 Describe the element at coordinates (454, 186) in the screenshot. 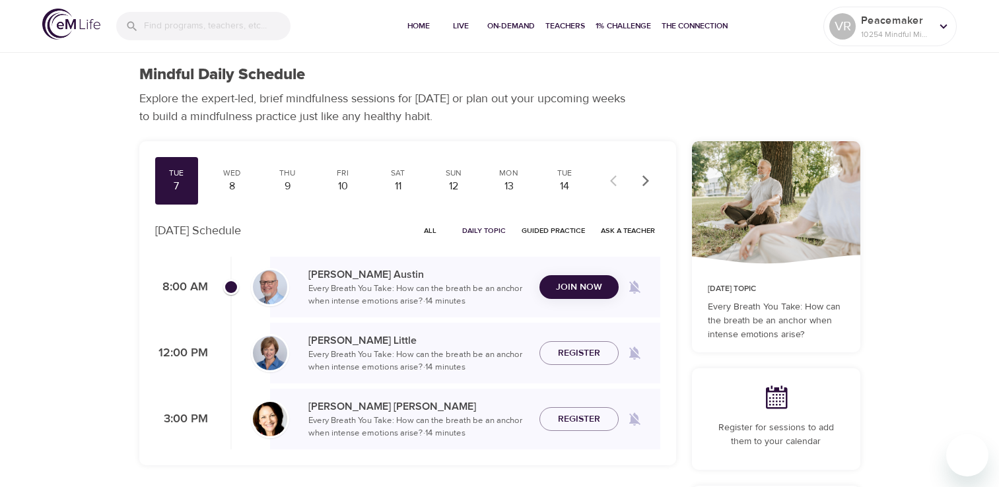

I see `div: 12` at that location.